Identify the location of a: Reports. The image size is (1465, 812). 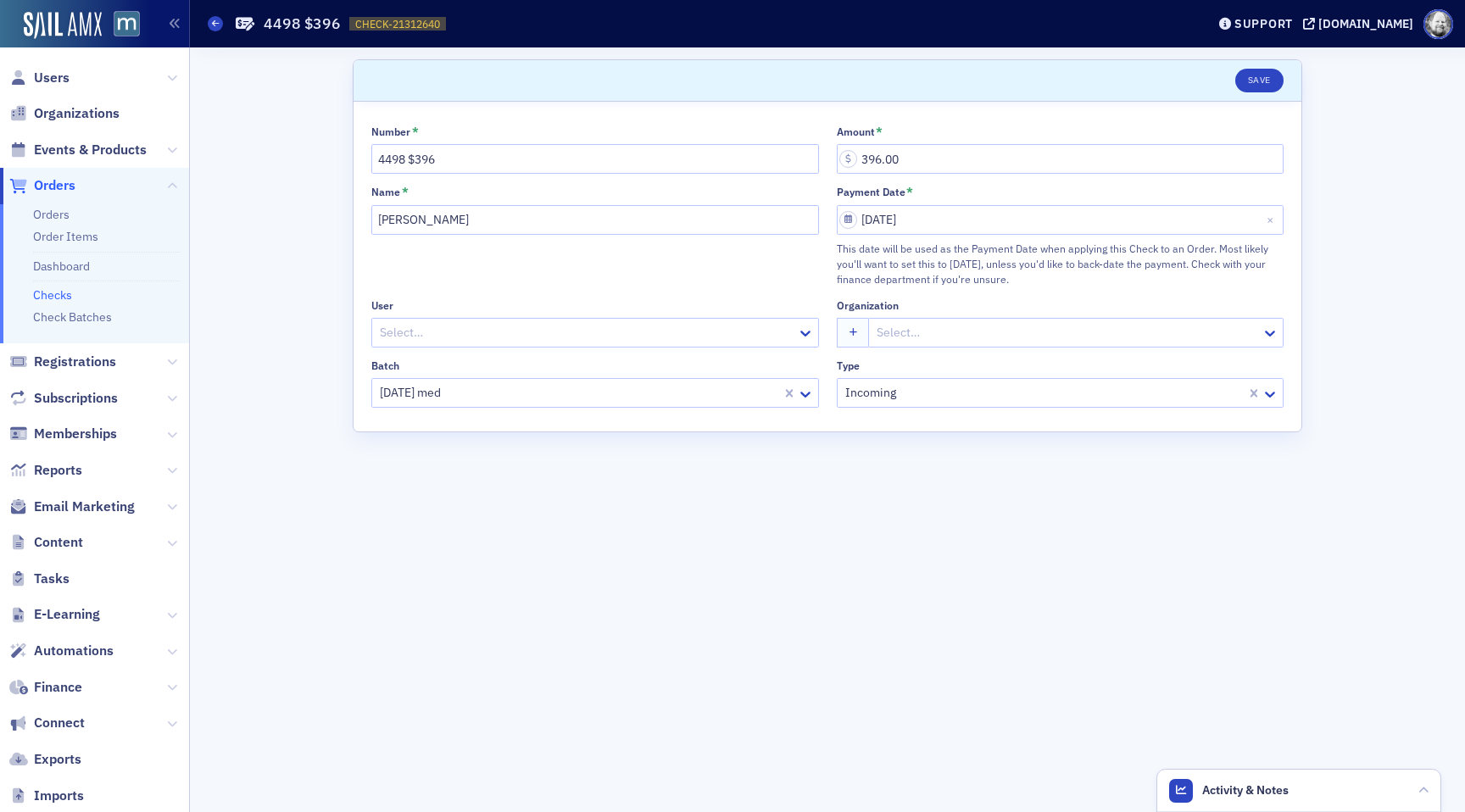
(46, 470).